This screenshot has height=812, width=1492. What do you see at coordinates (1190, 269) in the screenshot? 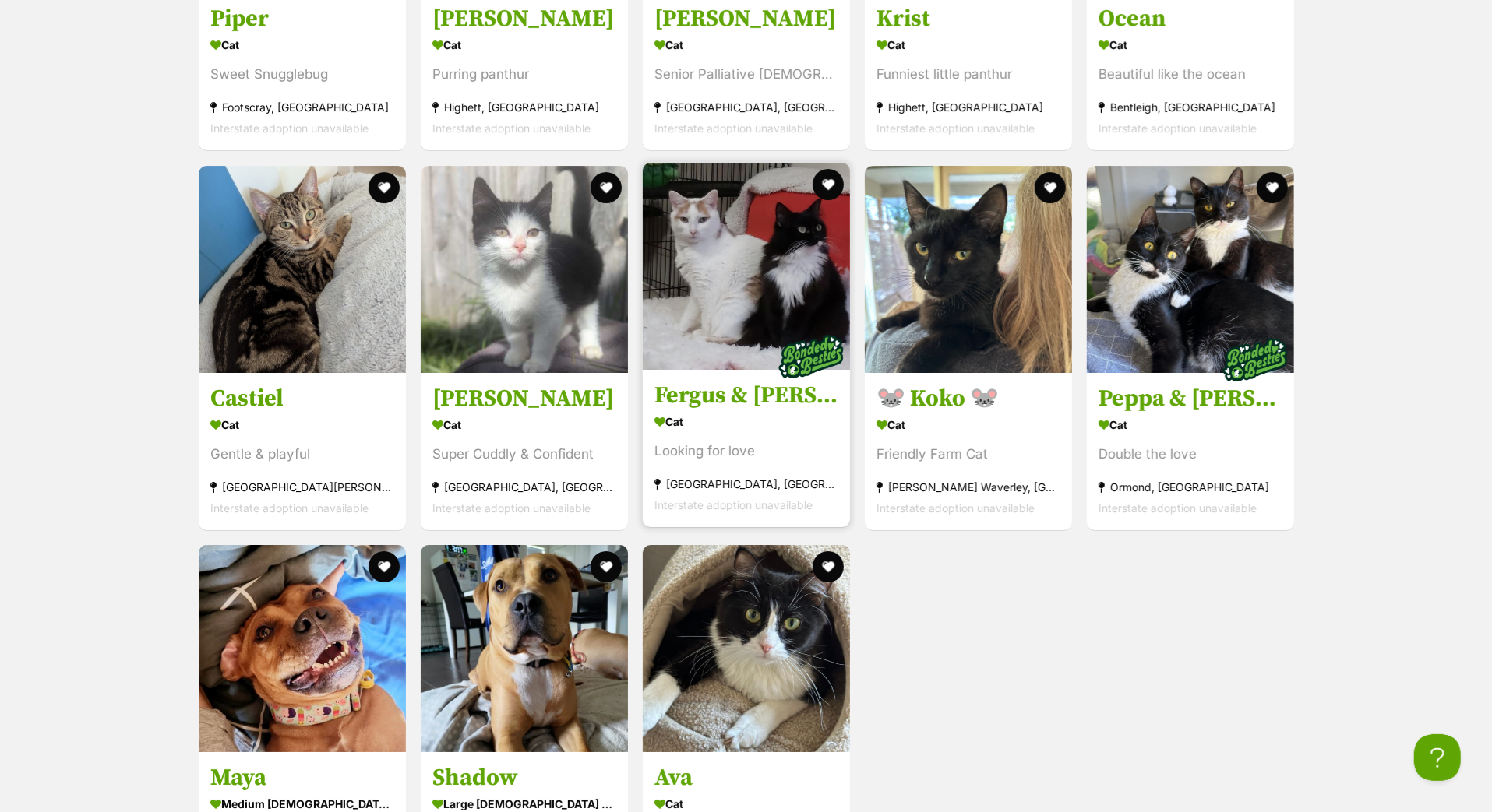
I see `img: Peppa & Tabitha` at bounding box center [1190, 269].